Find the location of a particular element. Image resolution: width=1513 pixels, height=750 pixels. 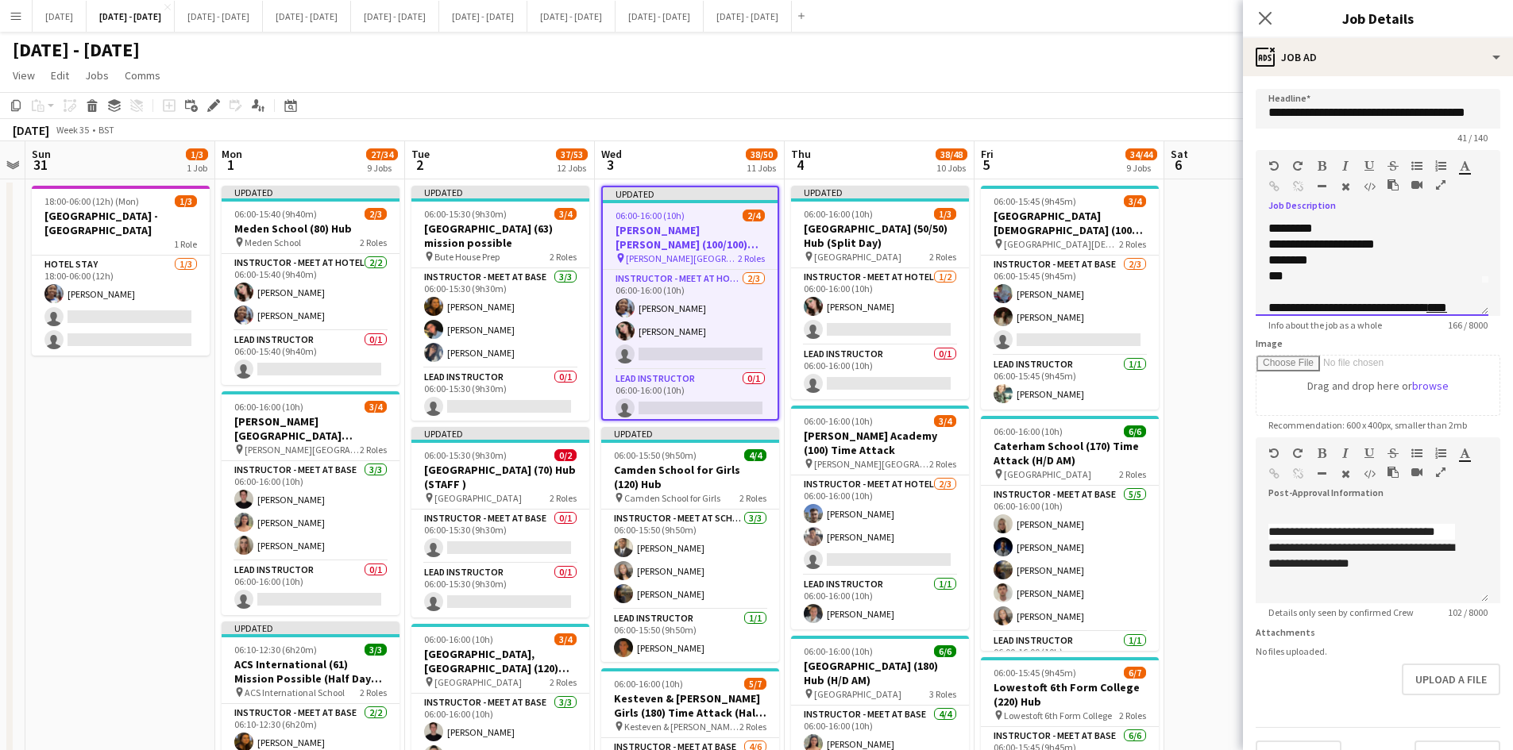

div: Updated is located at coordinates (690, 194).